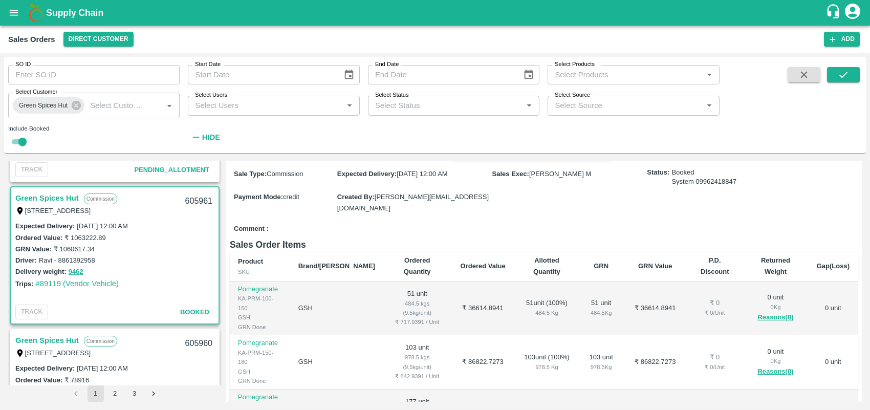 This screenshot has height=410, width=870. What do you see at coordinates (198, 343) in the screenshot?
I see `div: 605960` at bounding box center [198, 343].